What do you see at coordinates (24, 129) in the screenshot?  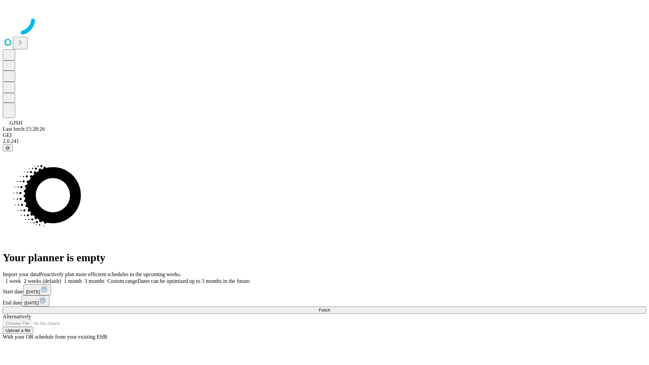 I see `span: Last fetch: 15:28:26` at bounding box center [24, 129].